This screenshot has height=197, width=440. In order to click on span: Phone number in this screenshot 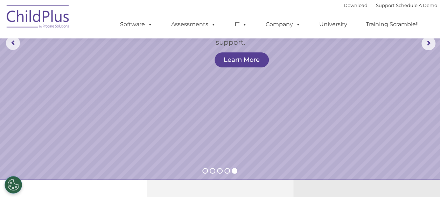, I will do `click(112, 77)`.